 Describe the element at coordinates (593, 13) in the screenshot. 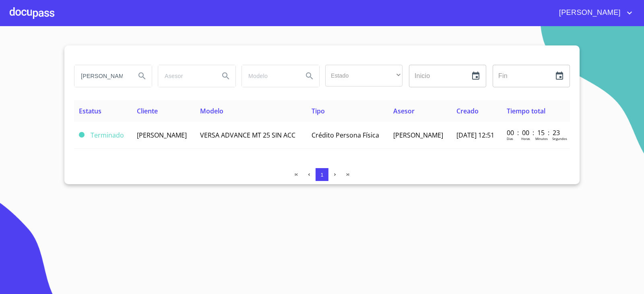

I see `button: account of current user` at that location.